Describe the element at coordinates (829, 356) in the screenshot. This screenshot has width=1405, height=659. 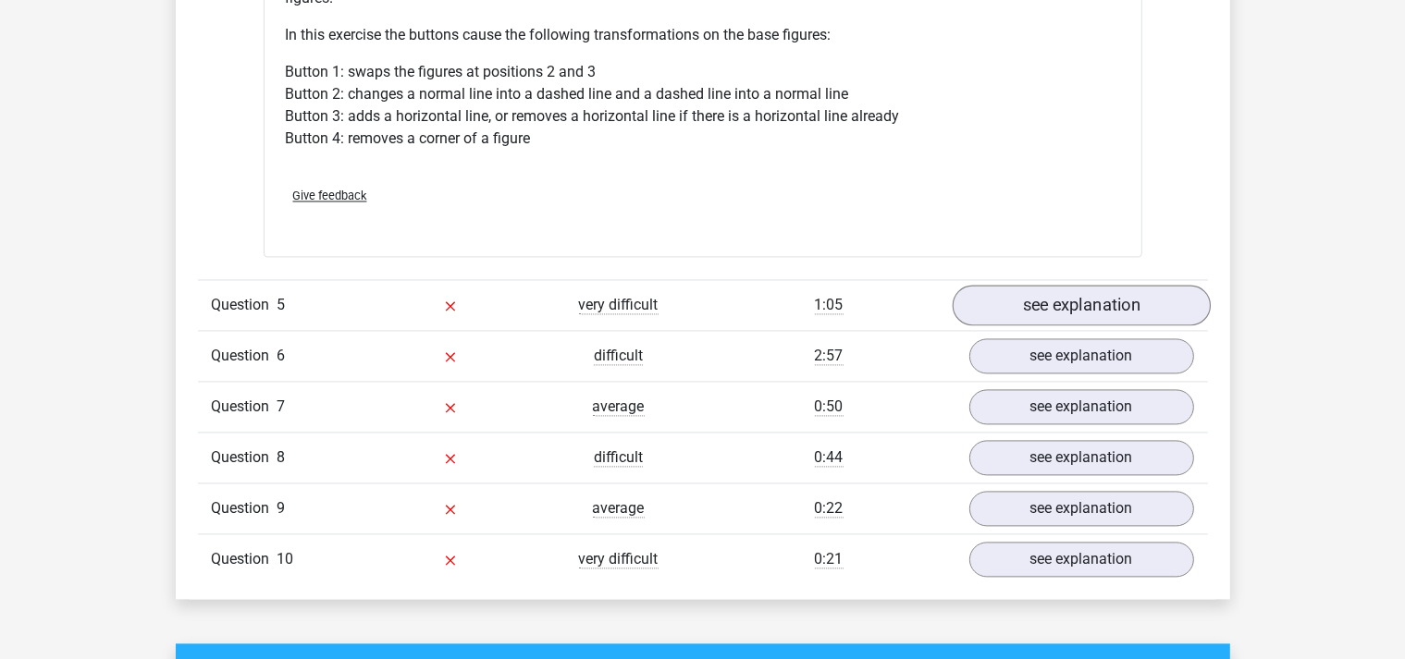
I see `span: 2:57` at that location.